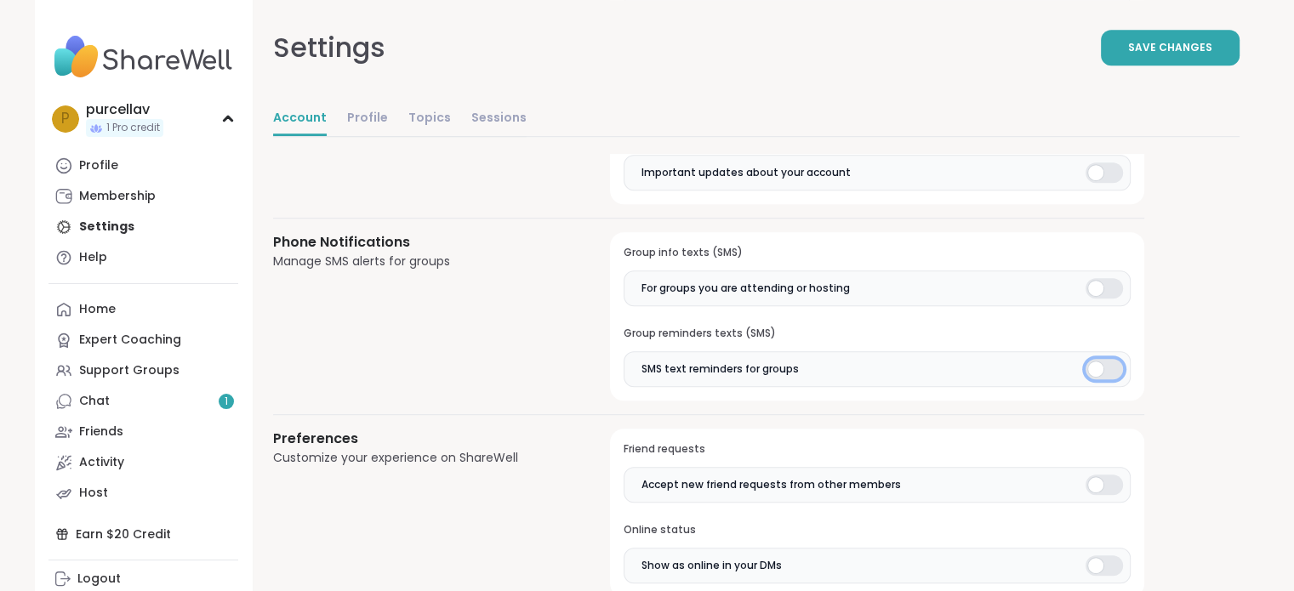 This screenshot has height=591, width=1294. What do you see at coordinates (143, 340) in the screenshot?
I see `a: Expert Coaching` at bounding box center [143, 340].